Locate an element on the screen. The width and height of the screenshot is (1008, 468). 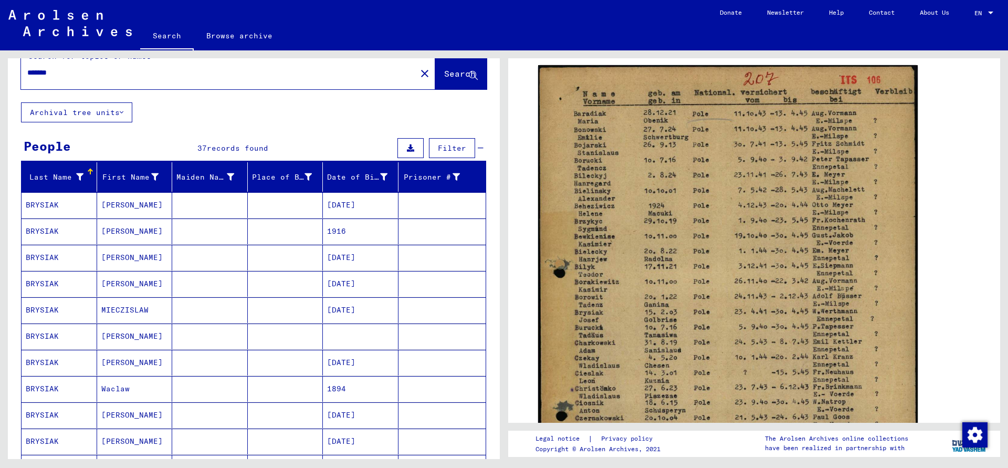
mat-header-cell: Place of Birth is located at coordinates (286, 177).